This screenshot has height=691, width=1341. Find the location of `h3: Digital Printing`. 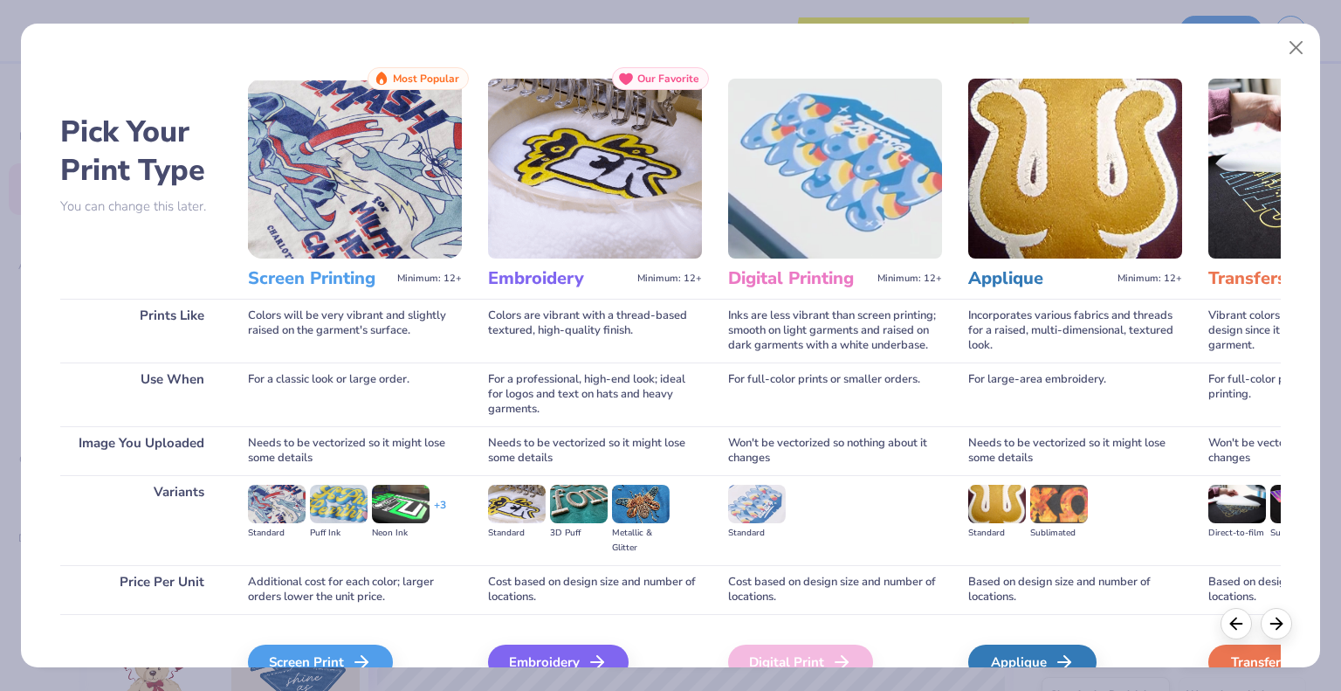

h3: Digital Printing is located at coordinates (799, 278).